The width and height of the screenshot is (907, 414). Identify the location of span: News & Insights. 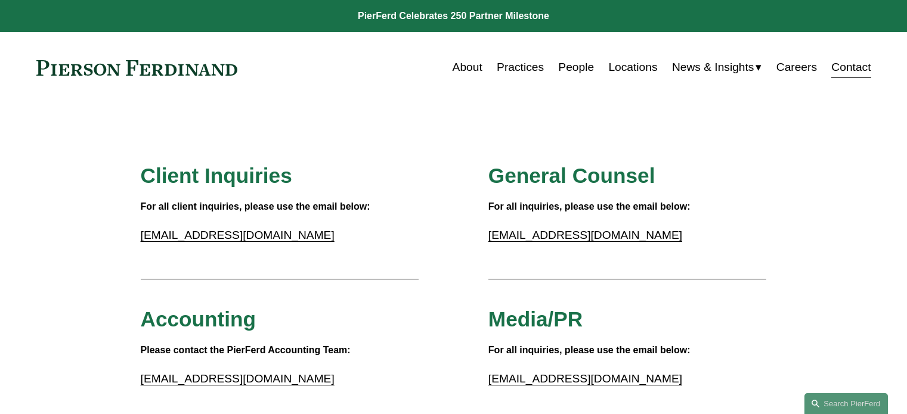
(713, 67).